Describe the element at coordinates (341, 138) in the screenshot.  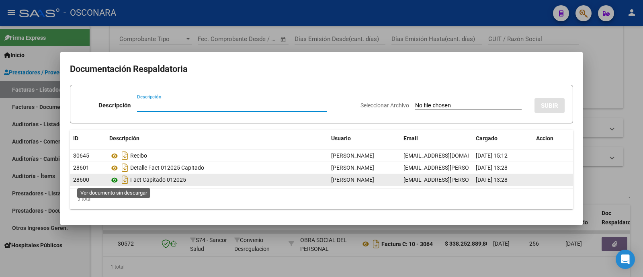
I see `span: Usuario` at that location.